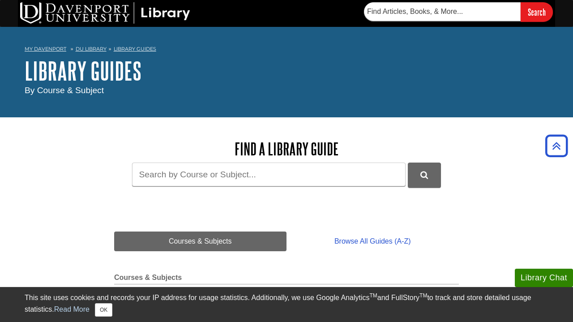 The width and height of the screenshot is (573, 322). I want to click on i: Search Library Guides, so click(424, 175).